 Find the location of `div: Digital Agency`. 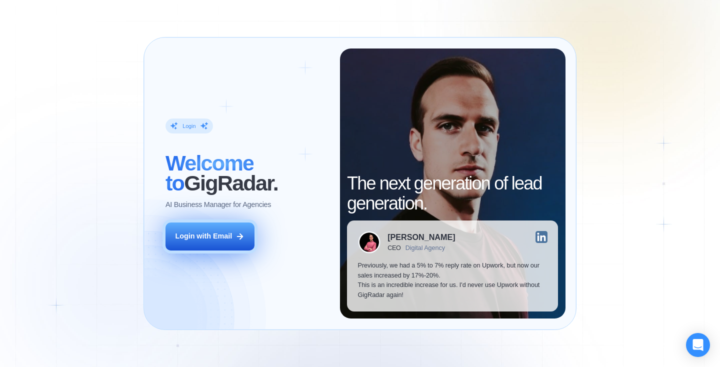

div: Digital Agency is located at coordinates (425, 248).